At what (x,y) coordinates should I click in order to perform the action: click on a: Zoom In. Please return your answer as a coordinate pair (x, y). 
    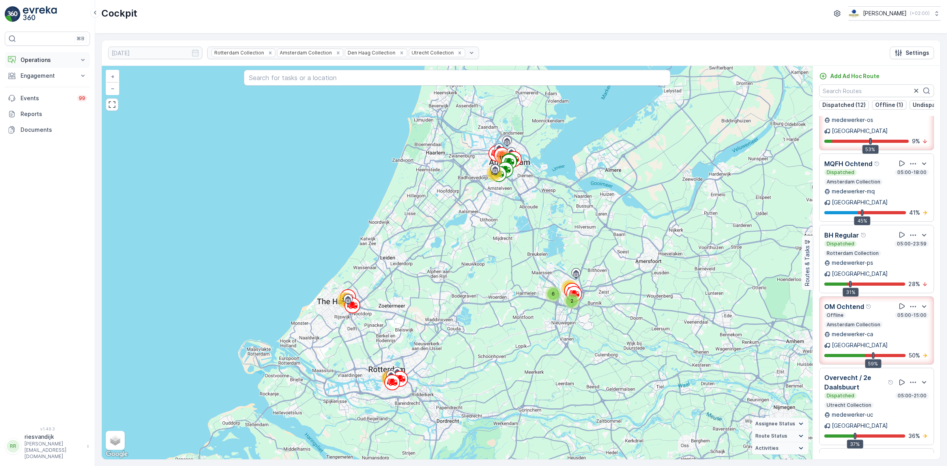
    Looking at the image, I should click on (112, 77).